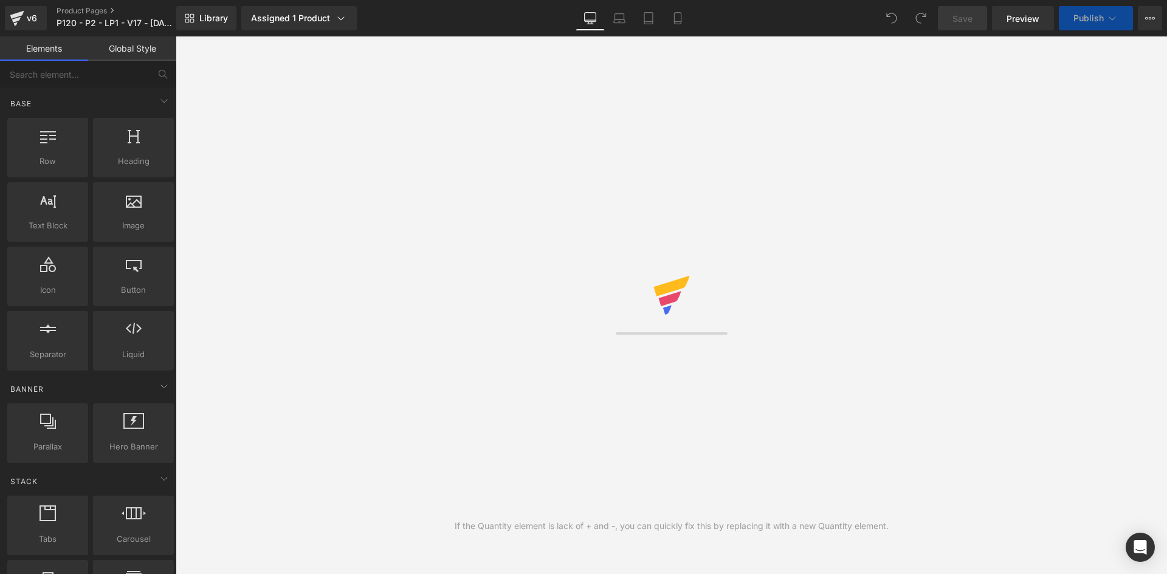 The image size is (1167, 574). Describe the element at coordinates (671, 526) in the screenshot. I see `div: If the Quantity element is lack of + and -, you can quickly fix this by replacing it with a new Q...` at that location.